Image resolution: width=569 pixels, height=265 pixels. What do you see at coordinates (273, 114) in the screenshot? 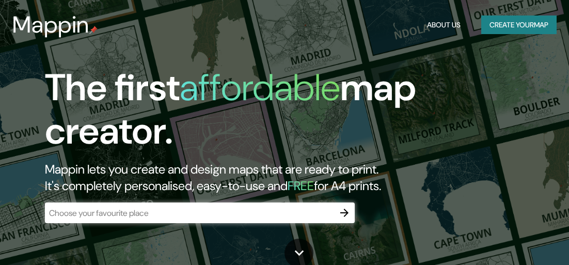
I see `h1: The first map creator.` at bounding box center [273, 114].